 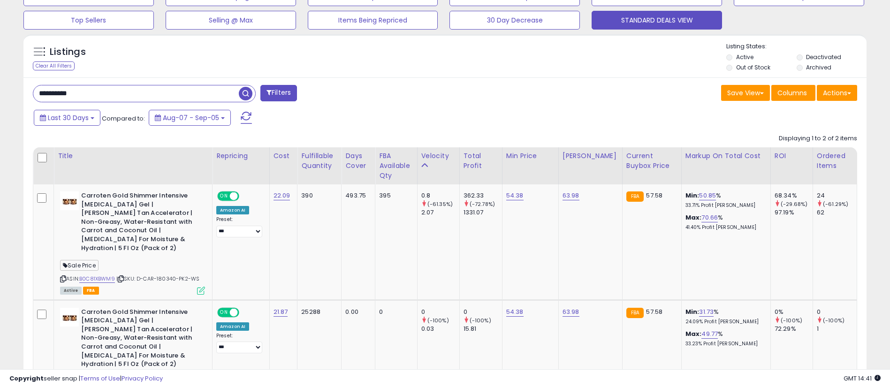 I want to click on div: 15.81, so click(x=483, y=329).